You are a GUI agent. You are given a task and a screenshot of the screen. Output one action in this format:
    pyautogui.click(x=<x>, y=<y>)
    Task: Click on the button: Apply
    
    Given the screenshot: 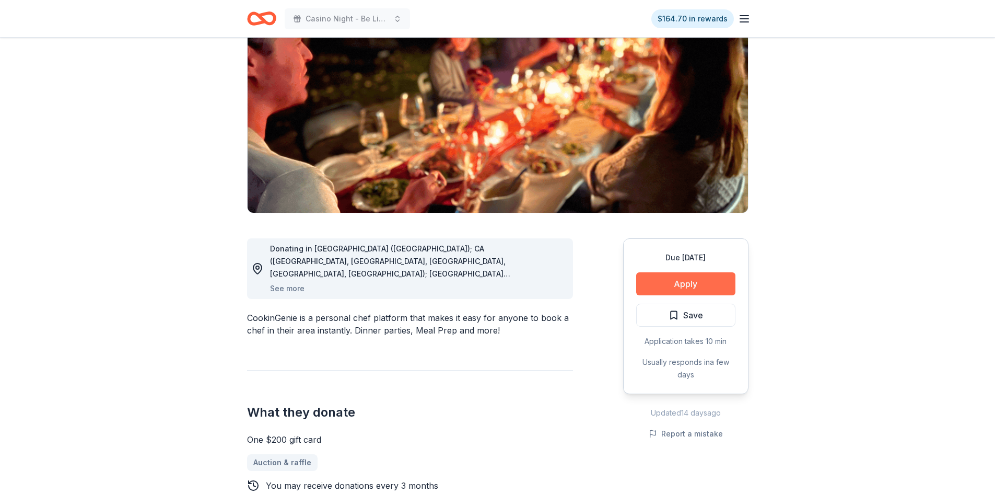 What is the action you would take?
    pyautogui.click(x=686, y=284)
    